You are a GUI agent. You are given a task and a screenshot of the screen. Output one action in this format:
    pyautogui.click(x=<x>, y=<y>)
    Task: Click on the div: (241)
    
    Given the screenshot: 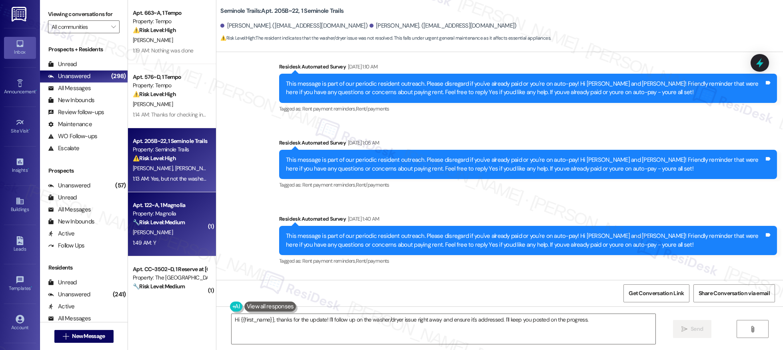 What is the action you would take?
    pyautogui.click(x=119, y=294)
    